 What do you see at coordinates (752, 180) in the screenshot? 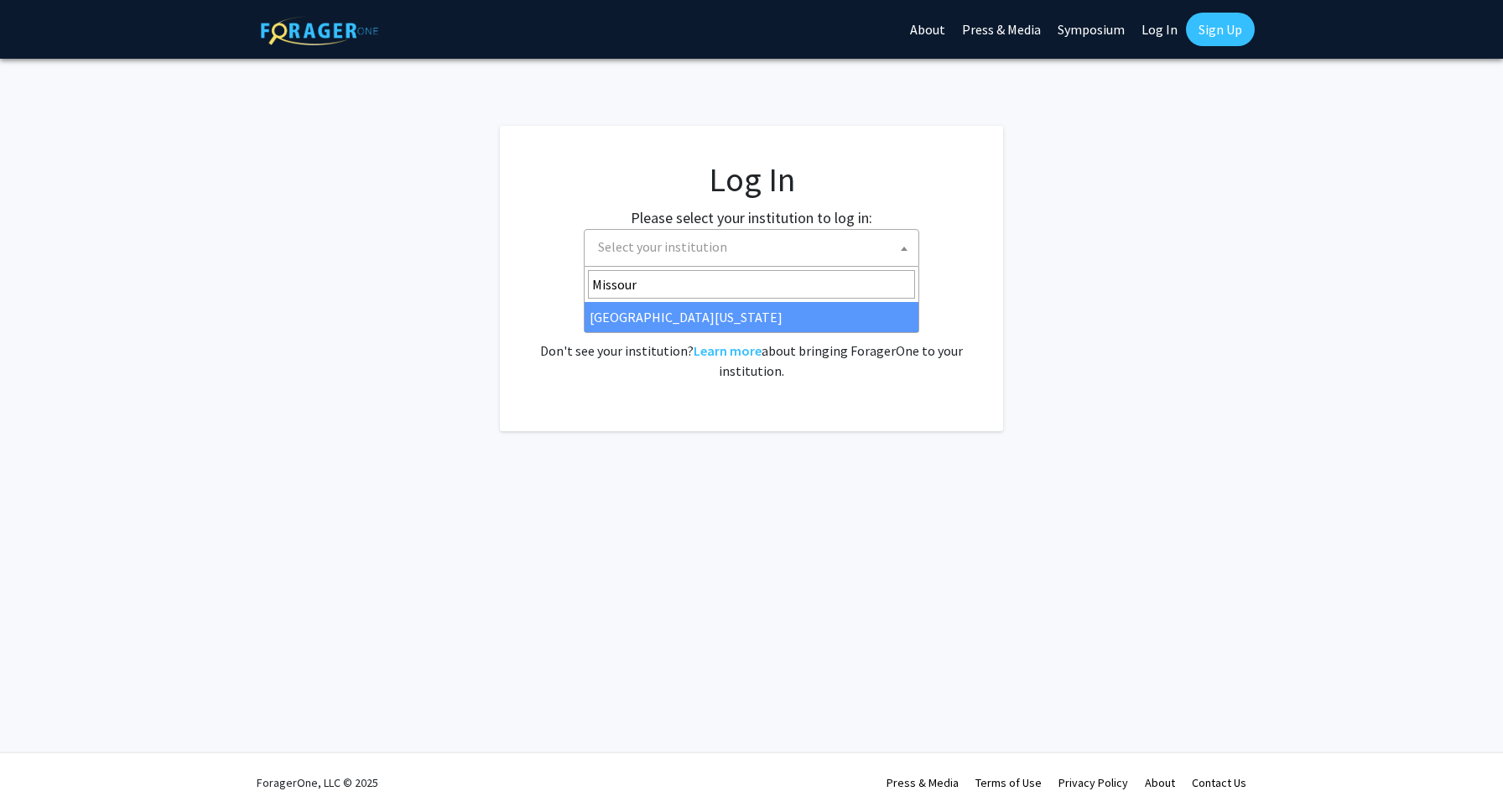
I see `h1: Log In` at bounding box center [752, 180].